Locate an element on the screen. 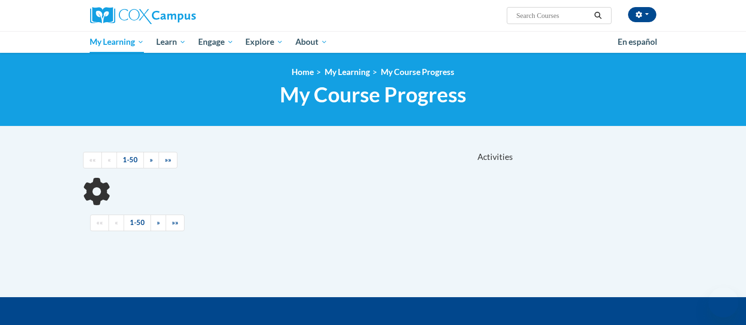 This screenshot has height=325, width=746. span: En español is located at coordinates (637, 42).